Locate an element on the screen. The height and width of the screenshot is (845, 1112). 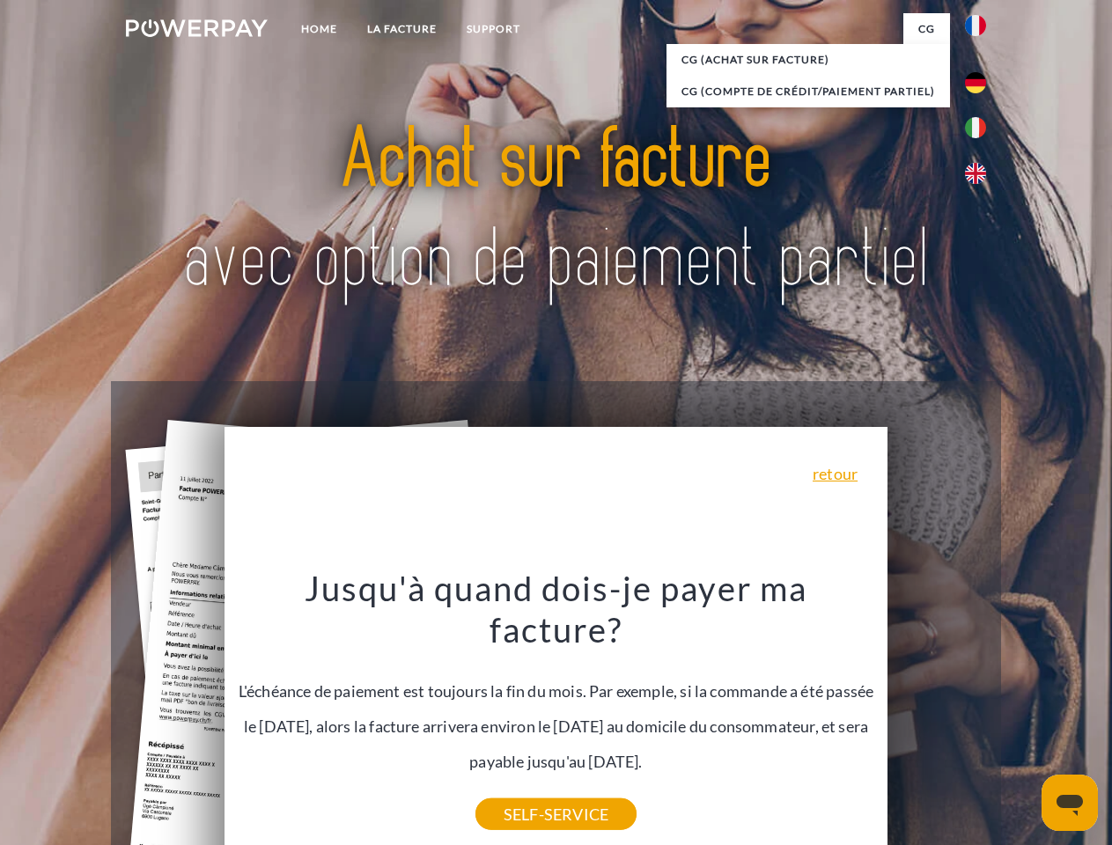
a: SELF-SERVICE is located at coordinates (555, 814).